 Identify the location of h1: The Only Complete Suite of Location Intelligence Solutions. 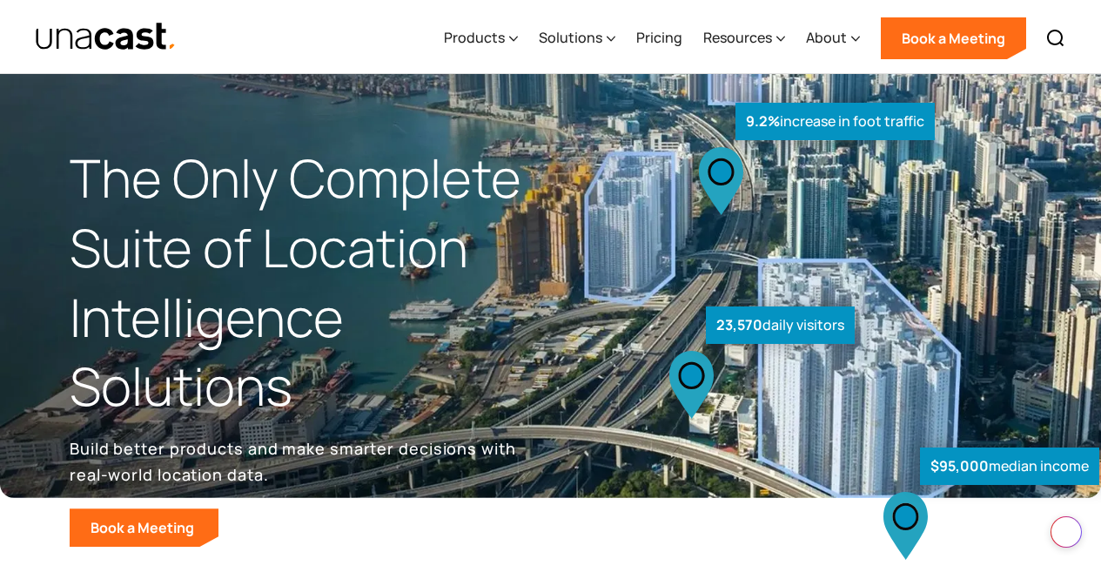
(310, 282).